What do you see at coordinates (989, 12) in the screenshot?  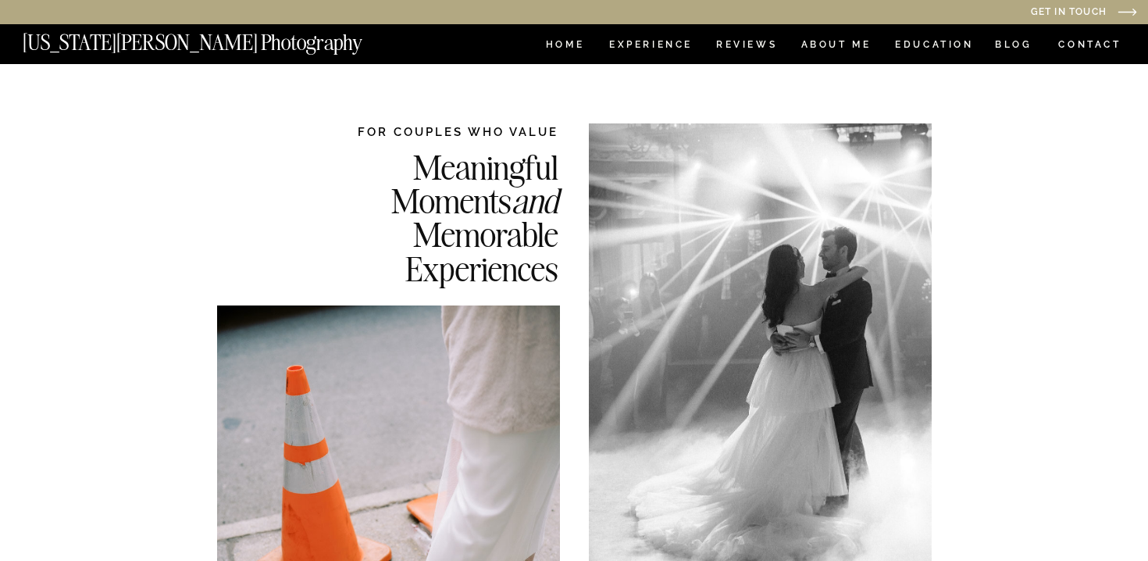 I see `a: Get in Touch` at bounding box center [989, 12].